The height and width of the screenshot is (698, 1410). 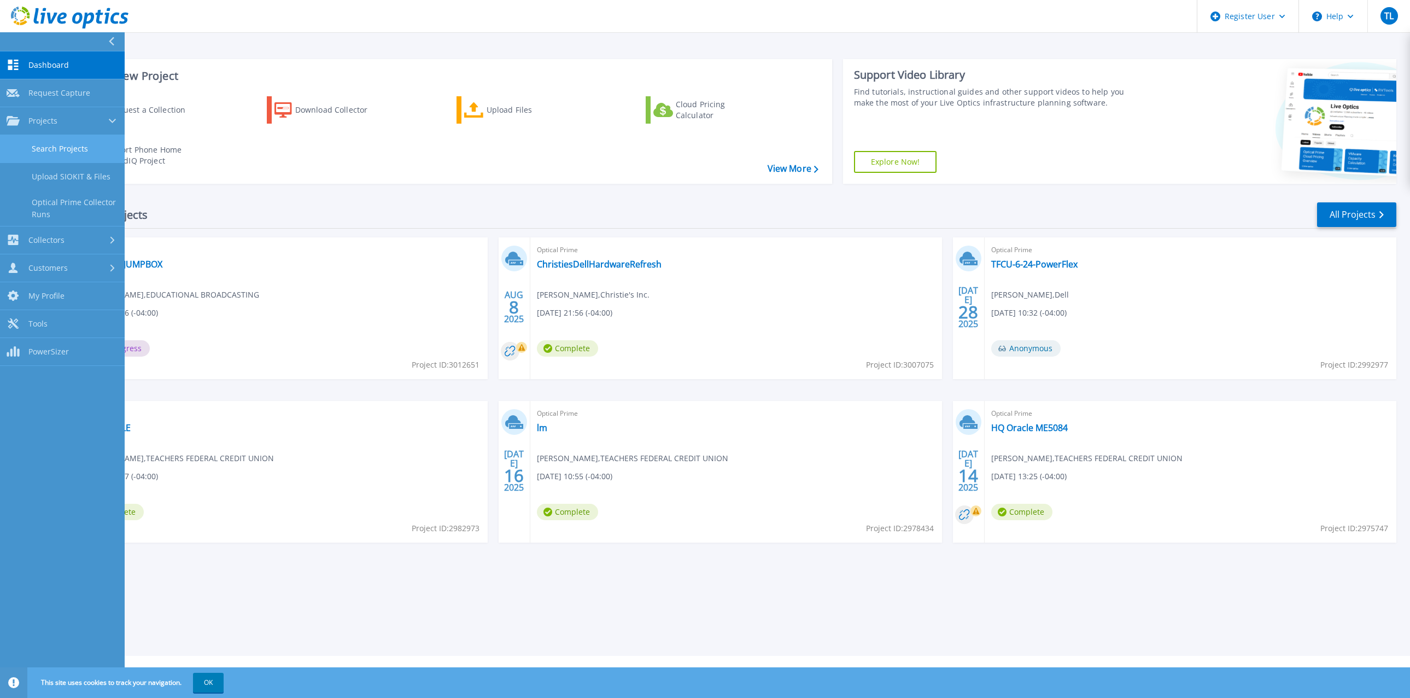 I want to click on a: Cloud Pricing Calculator, so click(x=706, y=110).